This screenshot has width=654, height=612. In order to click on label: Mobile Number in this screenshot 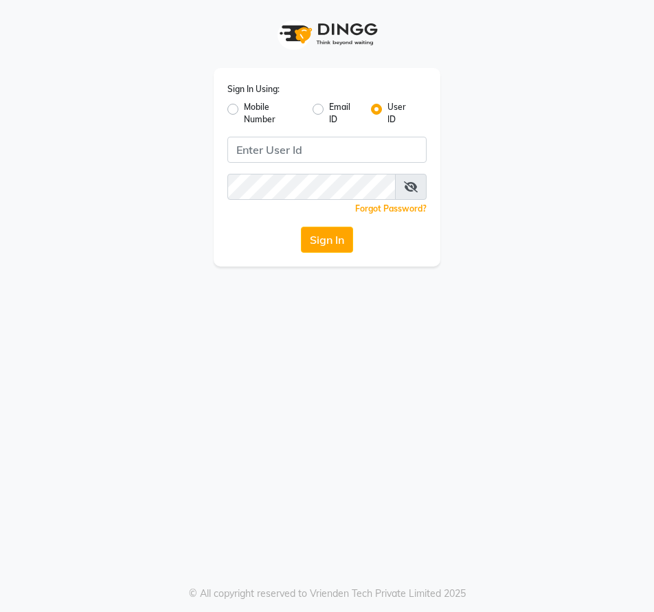, I will do `click(273, 113)`.